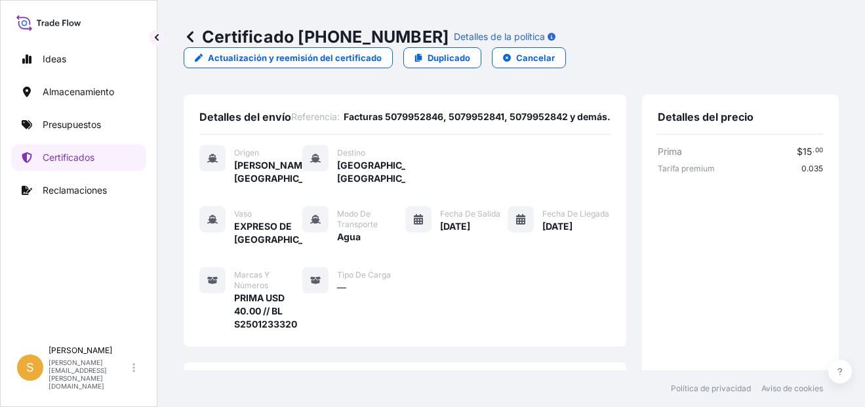  What do you see at coordinates (268, 280) in the screenshot?
I see `span: Marcas y números` at bounding box center [268, 280].